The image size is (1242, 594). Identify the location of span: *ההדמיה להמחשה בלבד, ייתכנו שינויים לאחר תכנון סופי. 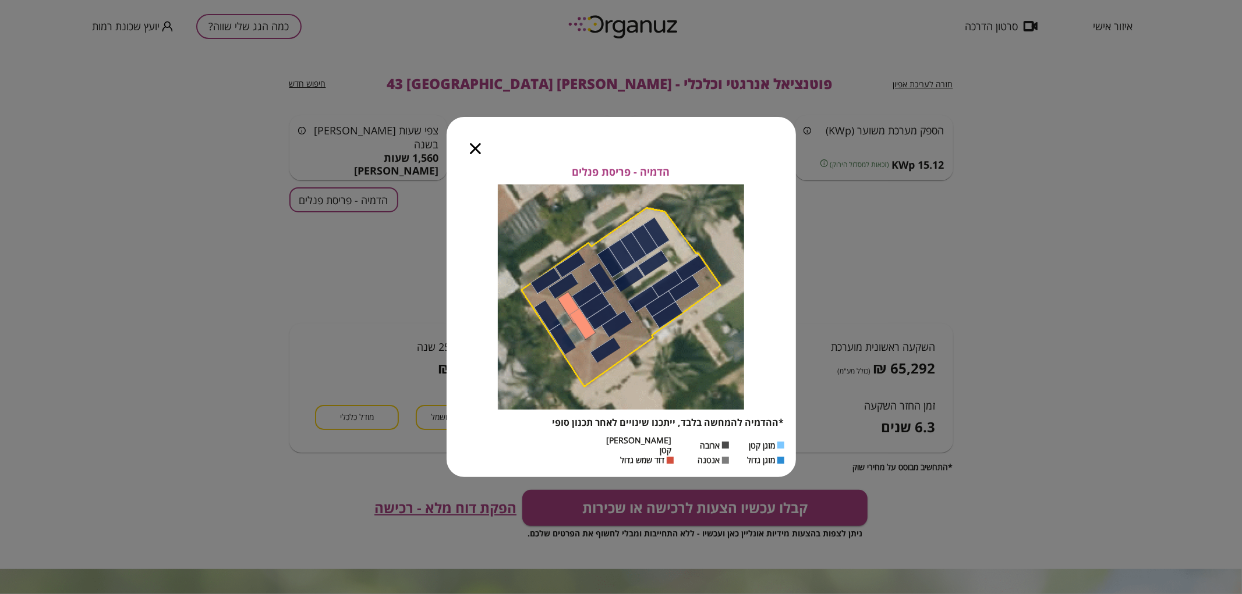
(668, 423).